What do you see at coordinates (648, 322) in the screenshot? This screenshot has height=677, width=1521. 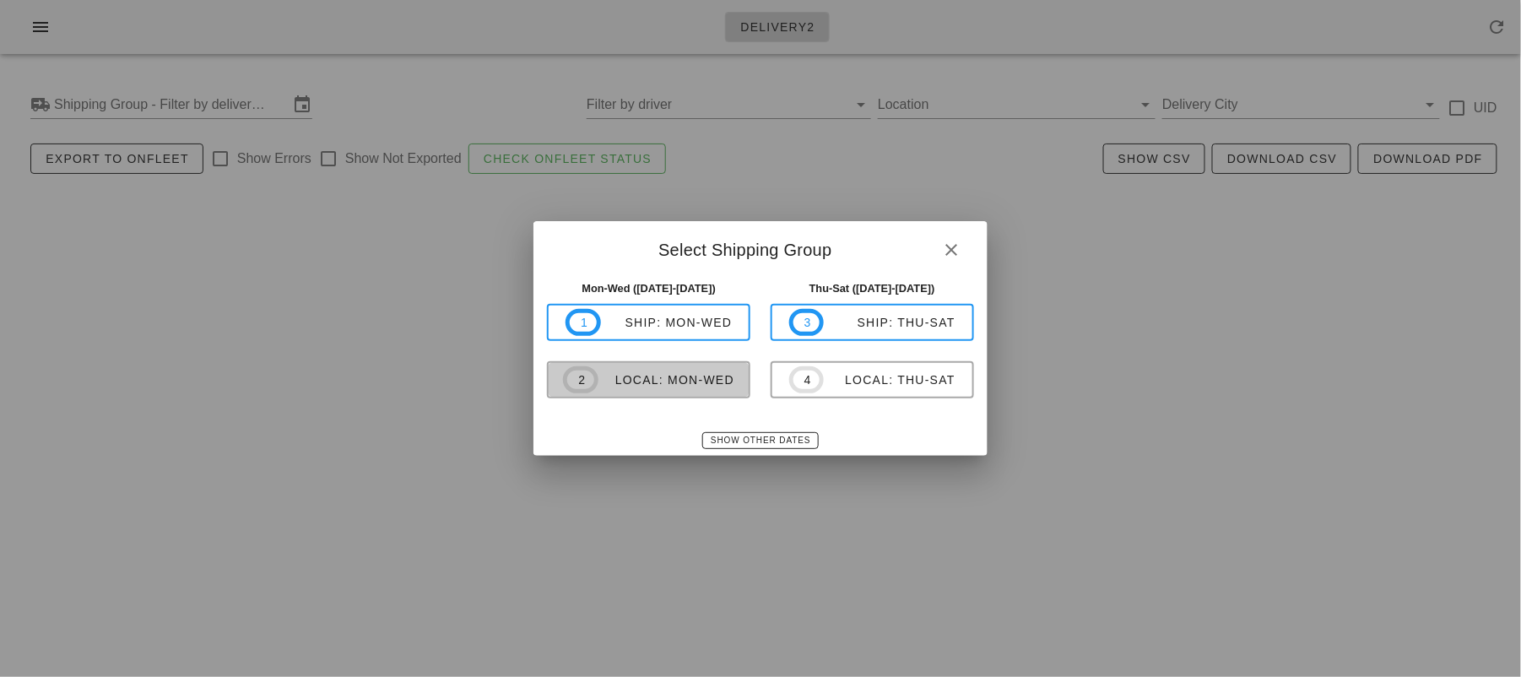 I see `button: 1ship: Mon-Wed` at bounding box center [648, 322].